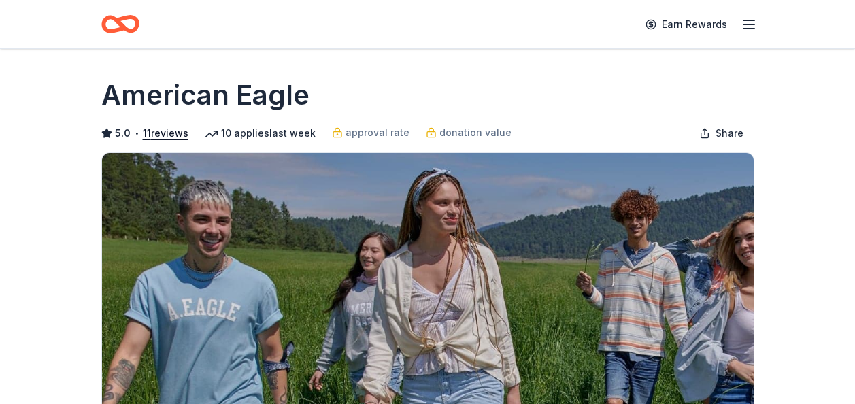  I want to click on div: 10 applies last week, so click(260, 133).